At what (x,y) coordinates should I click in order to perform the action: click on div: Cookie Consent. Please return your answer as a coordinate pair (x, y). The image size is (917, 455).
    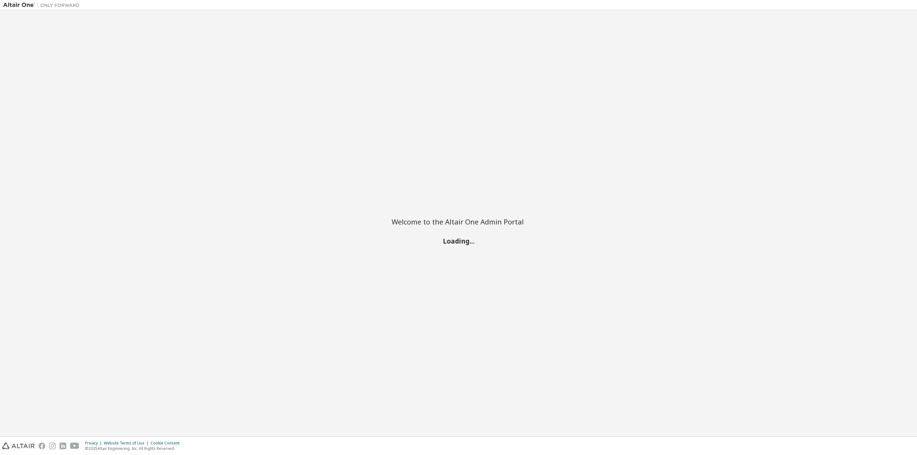
    Looking at the image, I should click on (167, 443).